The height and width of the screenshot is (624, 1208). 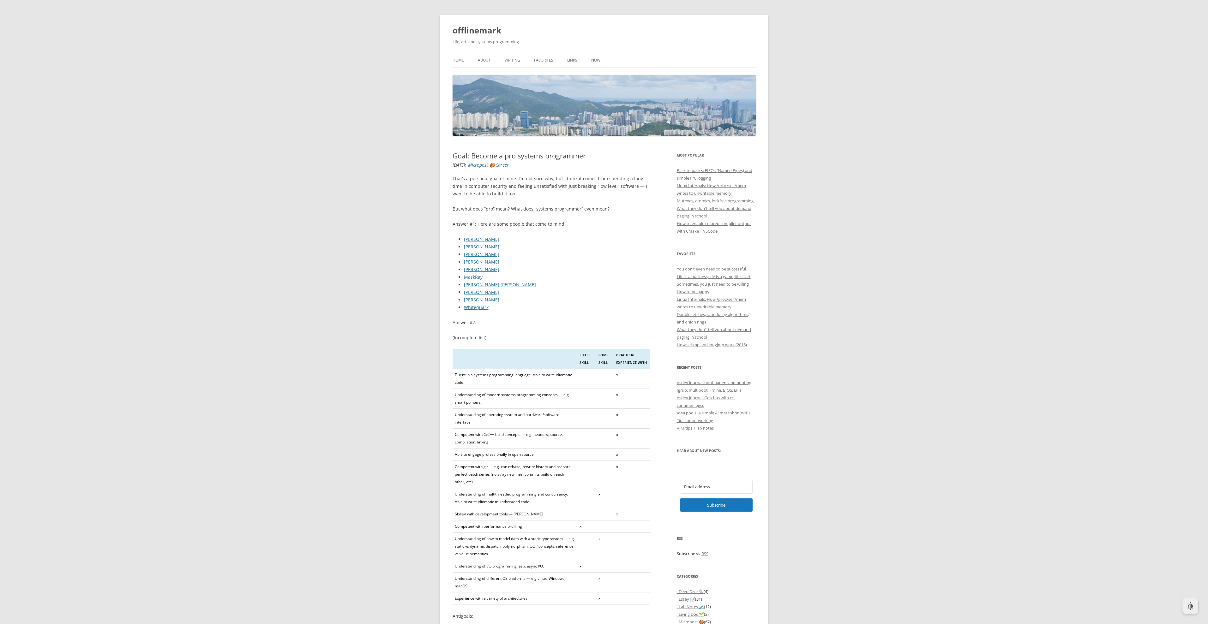 What do you see at coordinates (515, 567) in the screenshot?
I see `td: Understanding of I/O programming, esp. async I/O.` at bounding box center [515, 567].